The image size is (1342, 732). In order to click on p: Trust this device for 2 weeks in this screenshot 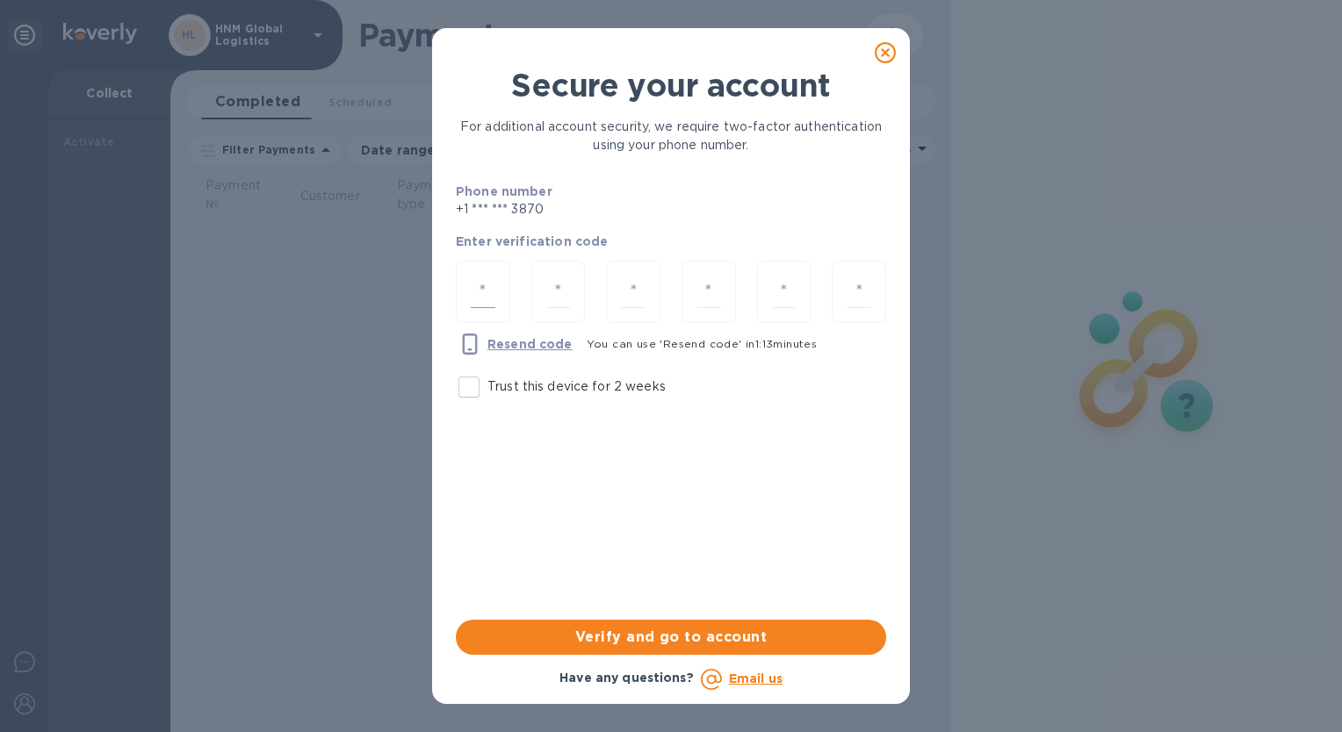, I will do `click(576, 386)`.